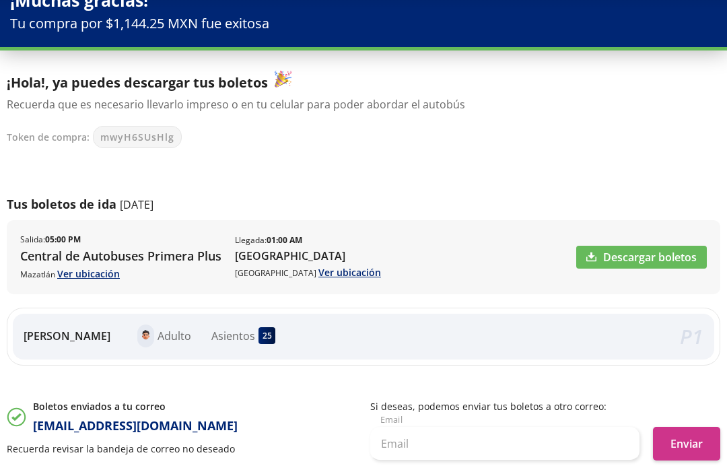 The image size is (727, 476). What do you see at coordinates (233, 336) in the screenshot?
I see `p: Asientos` at bounding box center [233, 336].